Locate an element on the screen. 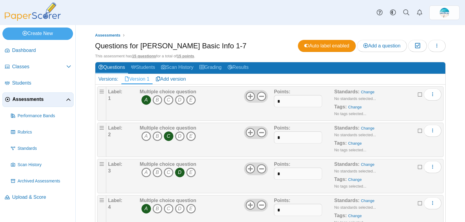 The width and height of the screenshot is (465, 222). a: Assessments is located at coordinates (108, 35).